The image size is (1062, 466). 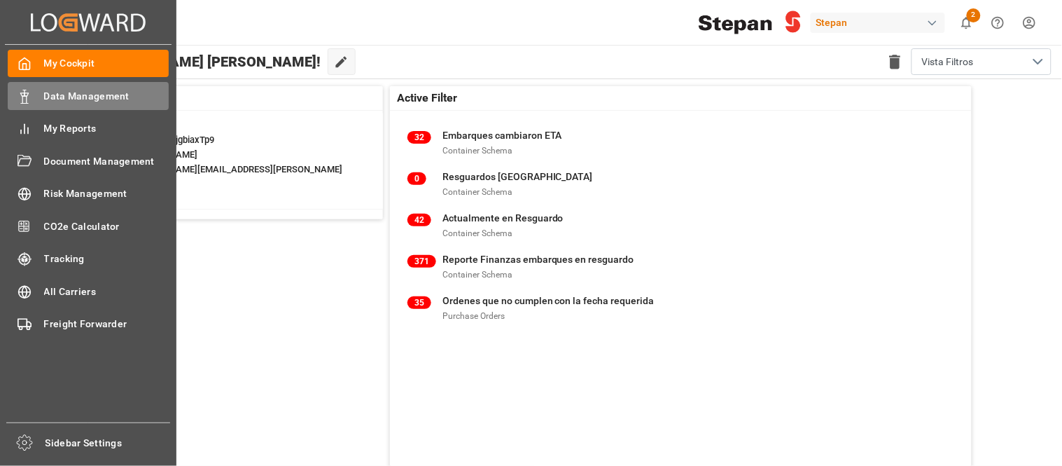 What do you see at coordinates (878, 22) in the screenshot?
I see `div: Stepan` at bounding box center [878, 22].